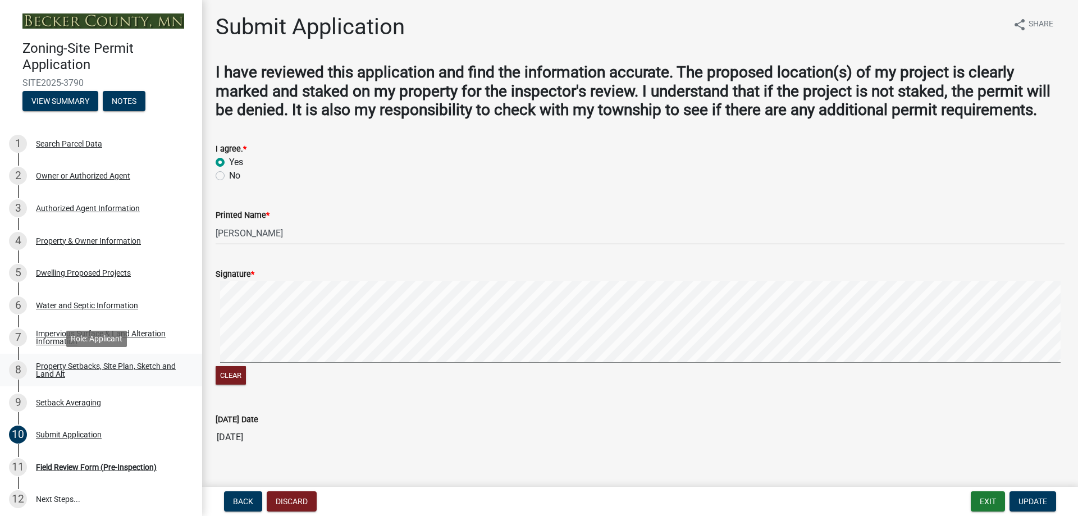  I want to click on div: Setback Averaging, so click(69, 403).